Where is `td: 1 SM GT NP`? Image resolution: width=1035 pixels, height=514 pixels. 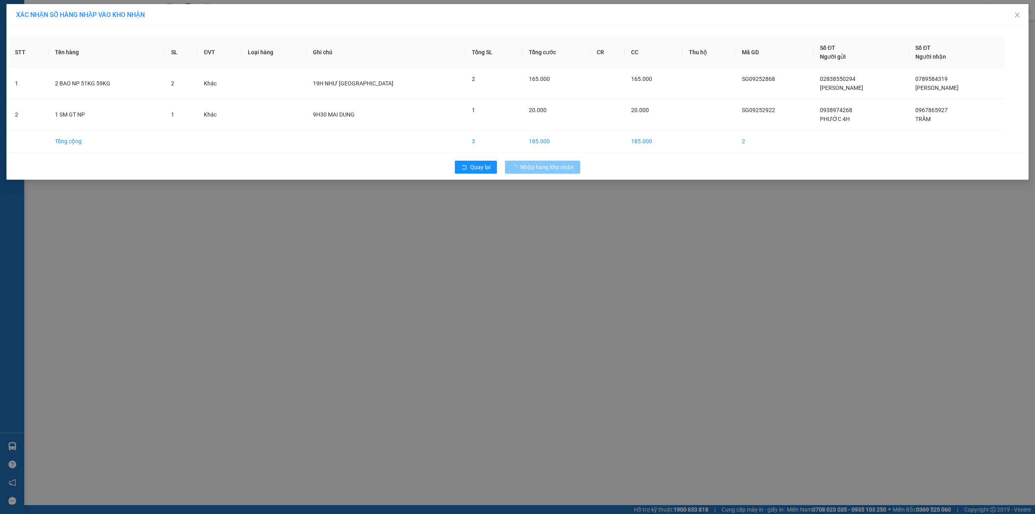 td: 1 SM GT NP is located at coordinates (106, 114).